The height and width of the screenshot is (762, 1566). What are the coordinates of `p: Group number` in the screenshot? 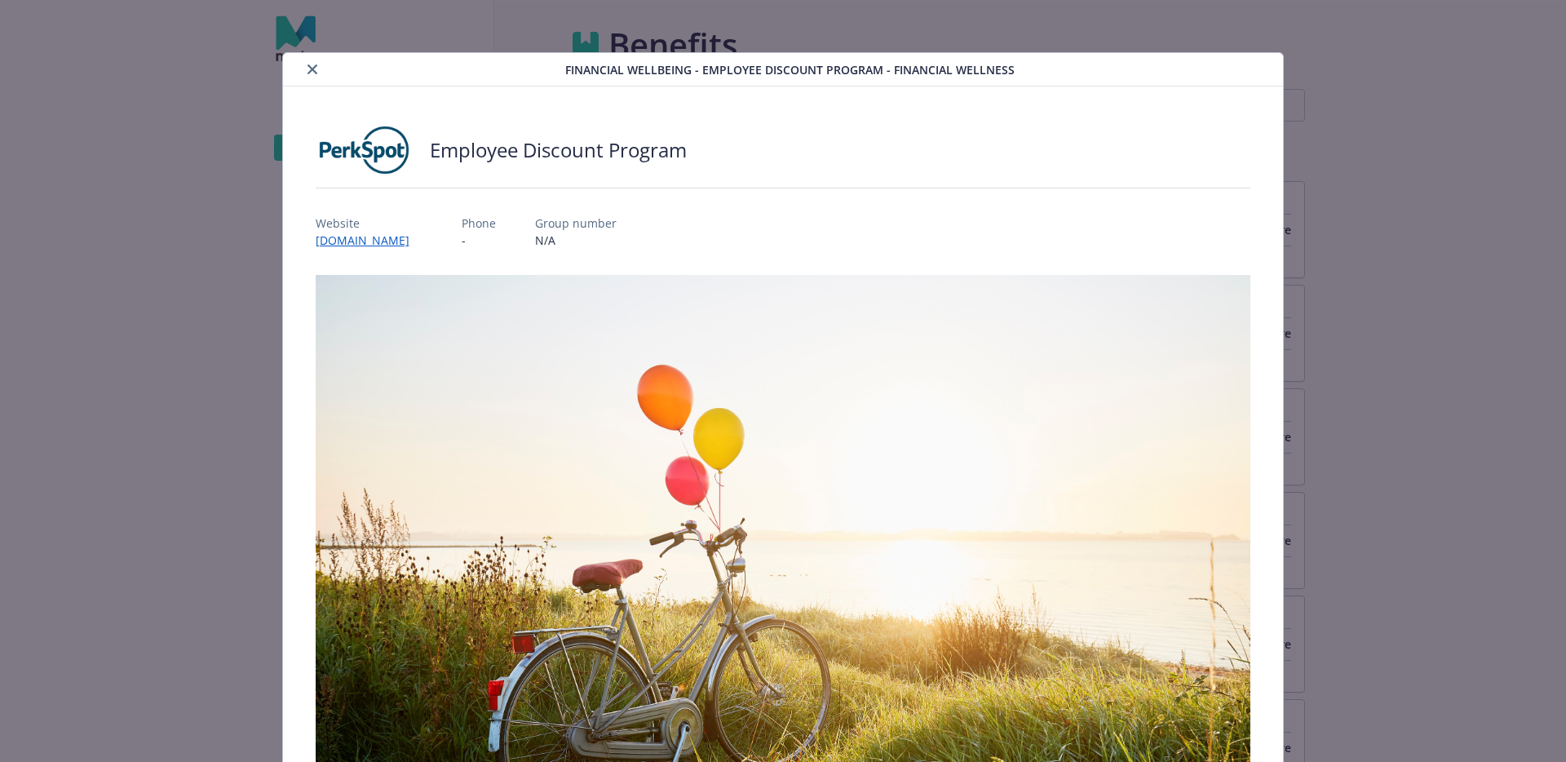 It's located at (576, 223).